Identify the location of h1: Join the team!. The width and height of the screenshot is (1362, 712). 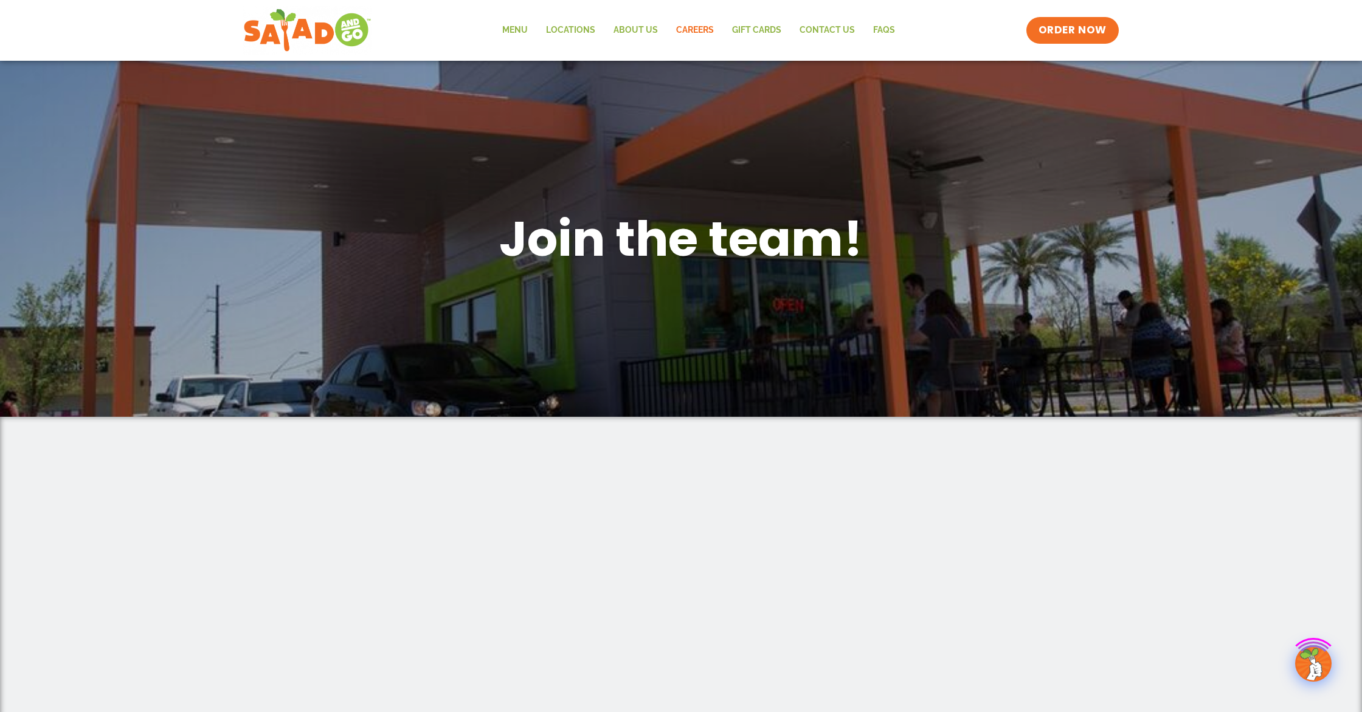
(681, 239).